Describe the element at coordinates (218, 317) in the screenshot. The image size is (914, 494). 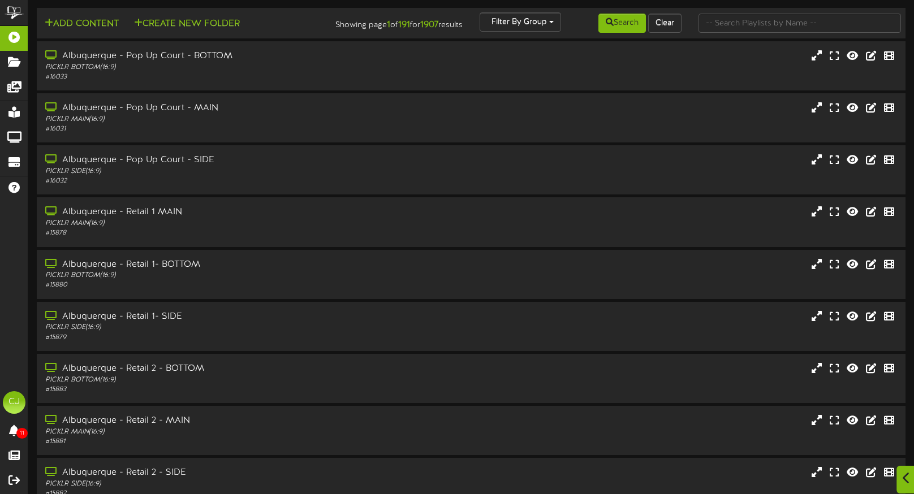
I see `div: Albuquerque - Retail 1- SIDE` at that location.